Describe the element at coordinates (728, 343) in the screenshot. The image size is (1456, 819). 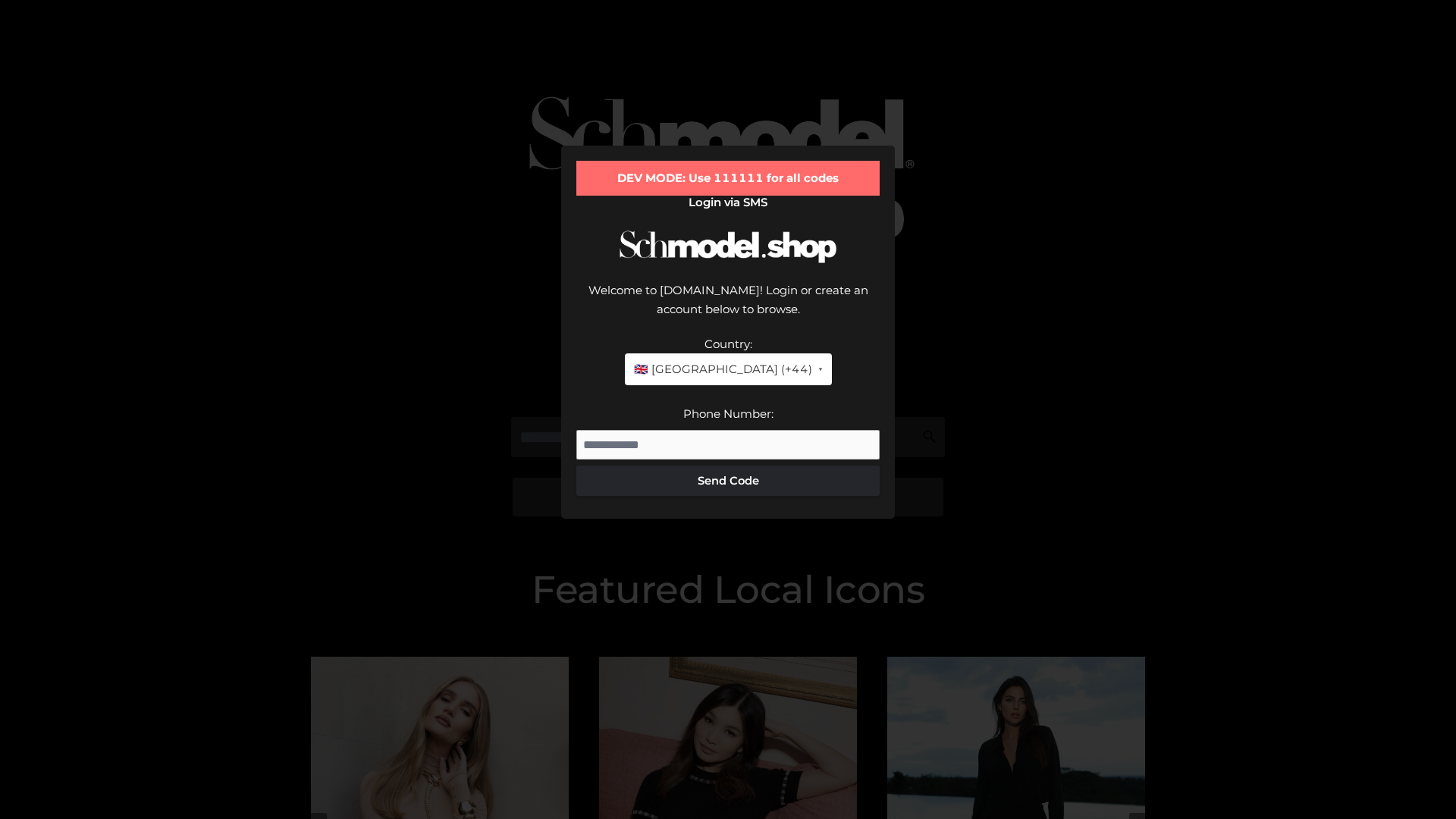
I see `label: Country:` at that location.